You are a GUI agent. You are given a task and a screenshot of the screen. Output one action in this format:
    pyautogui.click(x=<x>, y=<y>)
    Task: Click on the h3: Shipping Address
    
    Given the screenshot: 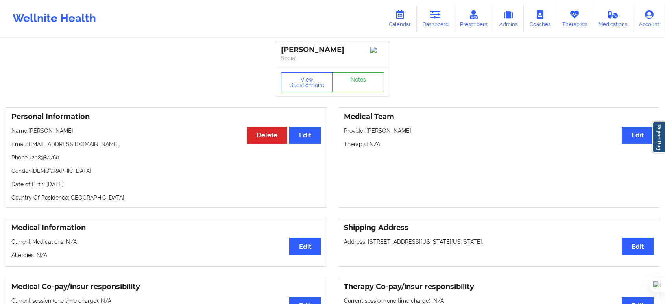 What is the action you would take?
    pyautogui.click(x=498, y=227)
    